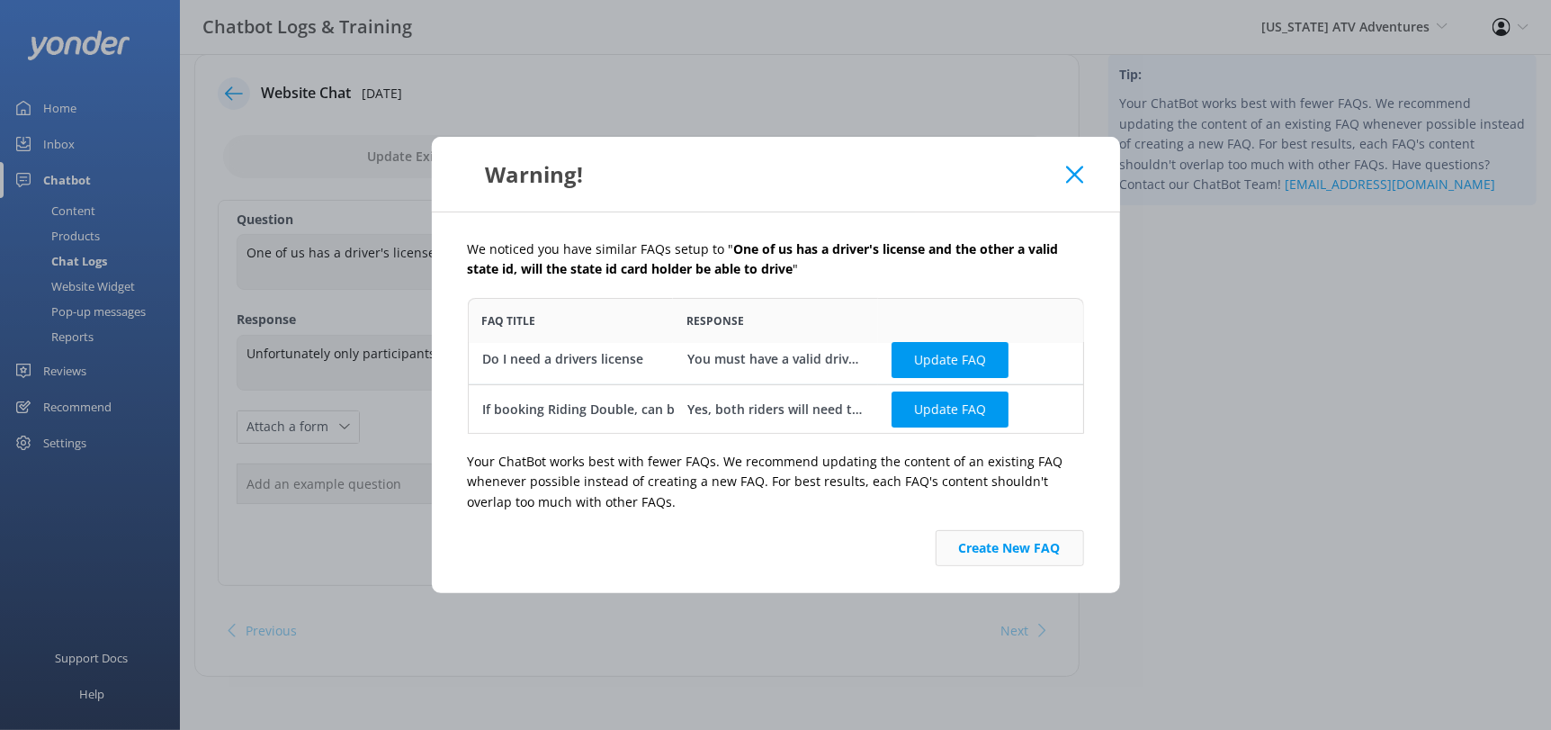 The height and width of the screenshot is (730, 1551). What do you see at coordinates (775, 388) in the screenshot?
I see `div: grid` at bounding box center [775, 388].